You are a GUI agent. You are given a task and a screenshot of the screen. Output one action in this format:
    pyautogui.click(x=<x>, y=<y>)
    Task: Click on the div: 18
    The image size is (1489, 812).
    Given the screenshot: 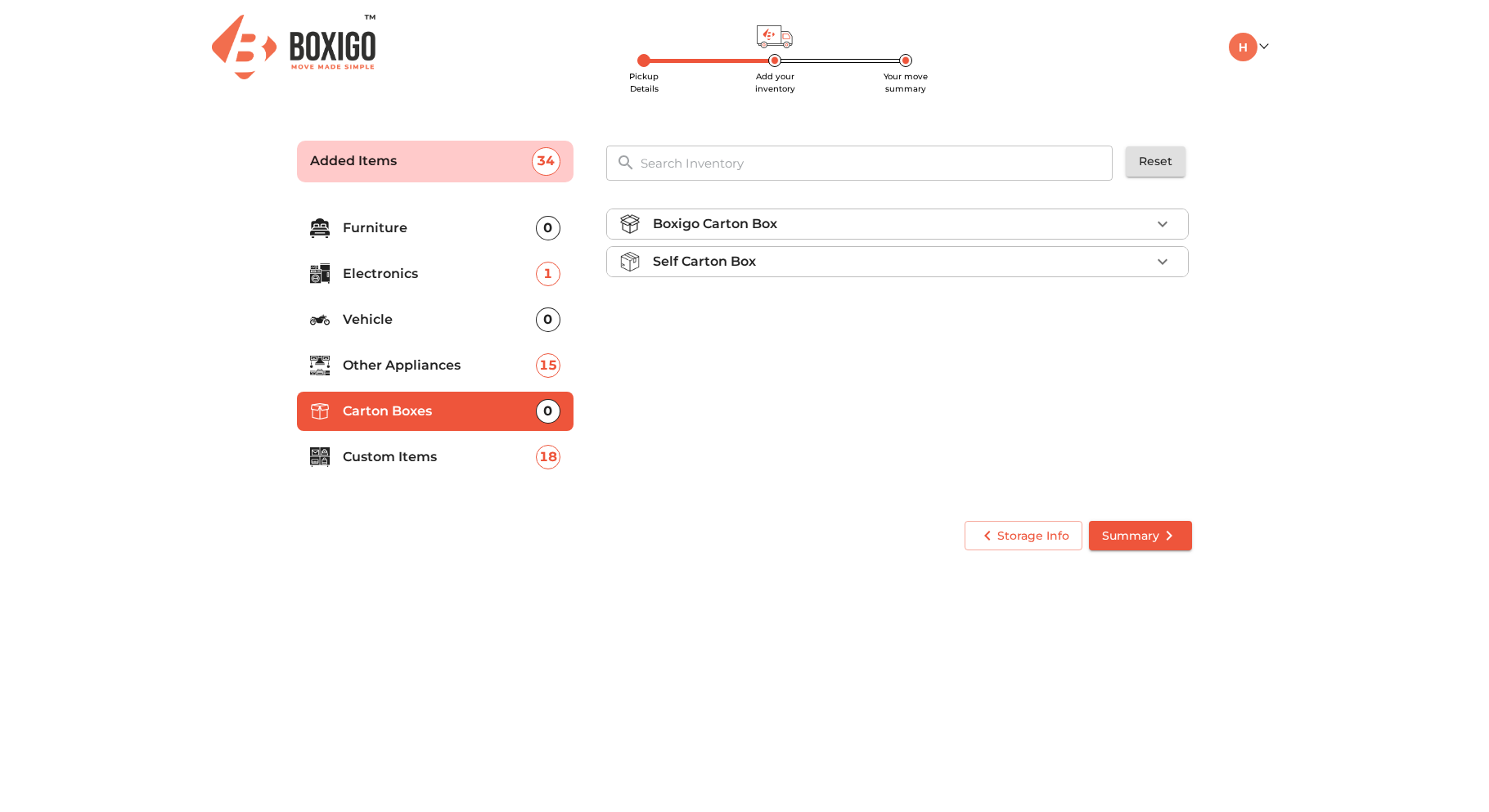 What is the action you would take?
    pyautogui.click(x=548, y=457)
    